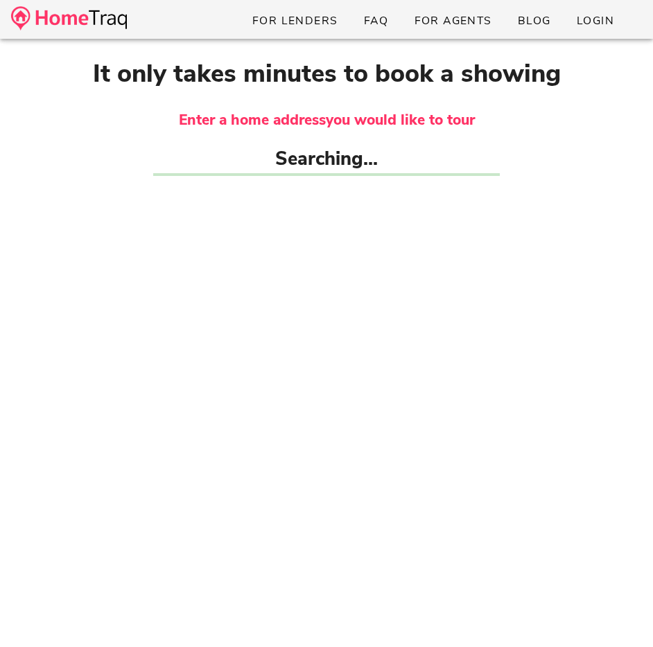 The height and width of the screenshot is (647, 653). Describe the element at coordinates (534, 21) in the screenshot. I see `span: Blog` at that location.